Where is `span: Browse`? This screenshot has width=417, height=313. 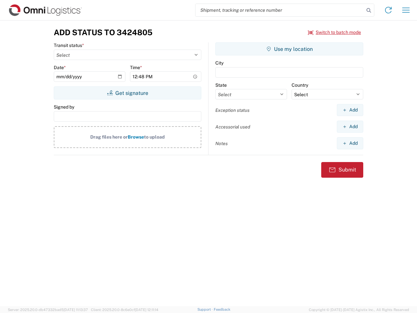
span: Browse is located at coordinates (136, 137).